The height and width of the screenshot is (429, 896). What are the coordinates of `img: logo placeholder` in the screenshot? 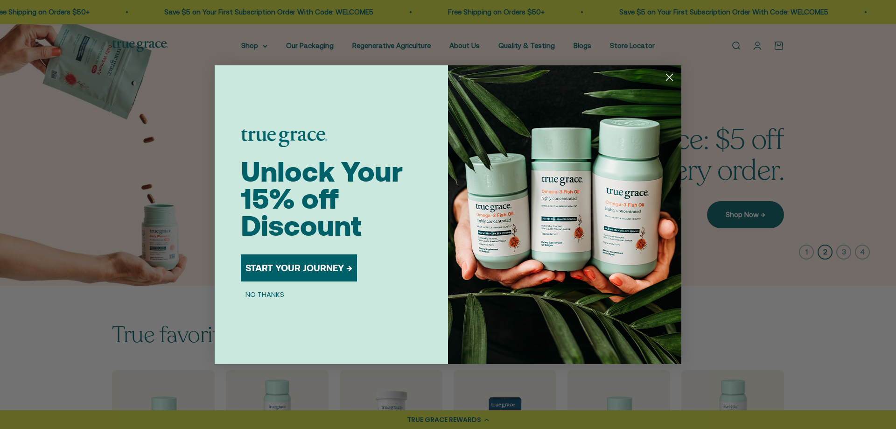 It's located at (284, 138).